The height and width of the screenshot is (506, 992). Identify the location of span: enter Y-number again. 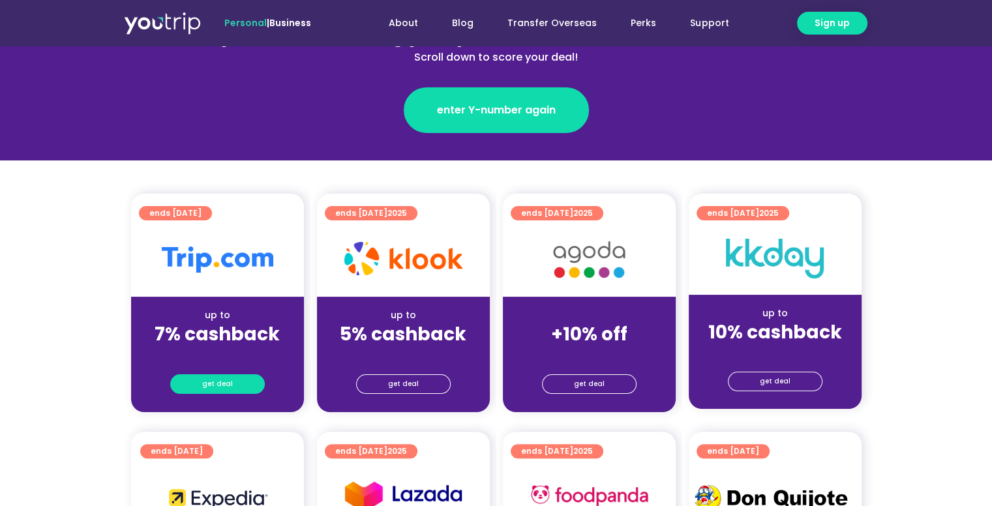
(496, 110).